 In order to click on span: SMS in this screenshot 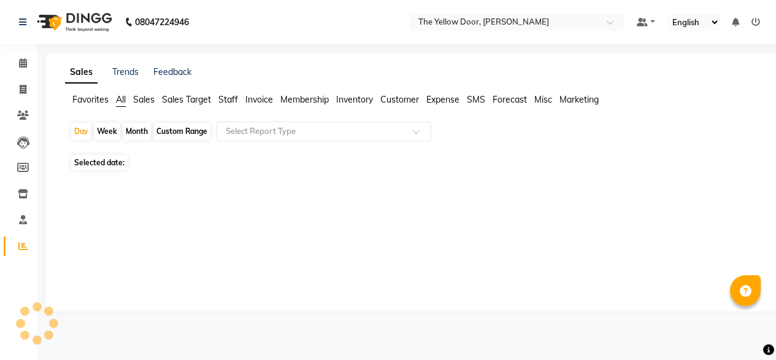, I will do `click(476, 99)`.